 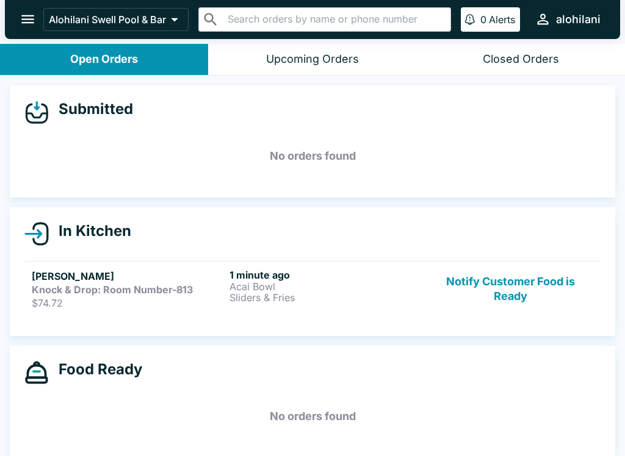 What do you see at coordinates (578, 20) in the screenshot?
I see `div: alohilani` at bounding box center [578, 20].